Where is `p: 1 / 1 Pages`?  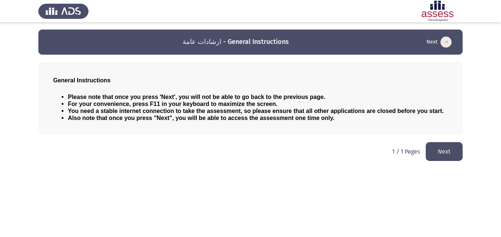 p: 1 / 1 Pages is located at coordinates (406, 151).